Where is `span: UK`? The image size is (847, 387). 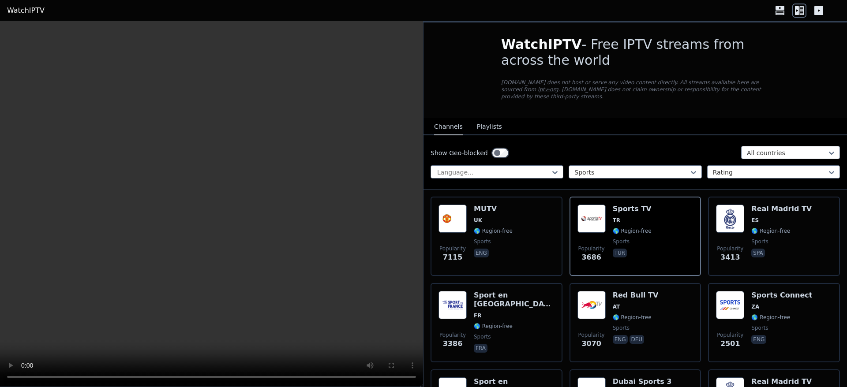 span: UK is located at coordinates (478, 221).